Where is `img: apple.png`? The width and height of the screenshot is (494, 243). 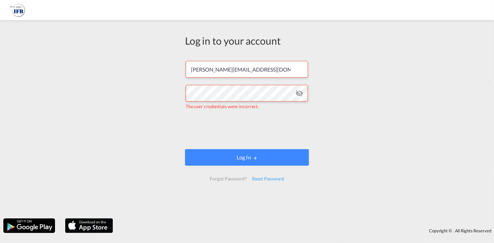 img: apple.png is located at coordinates (89, 226).